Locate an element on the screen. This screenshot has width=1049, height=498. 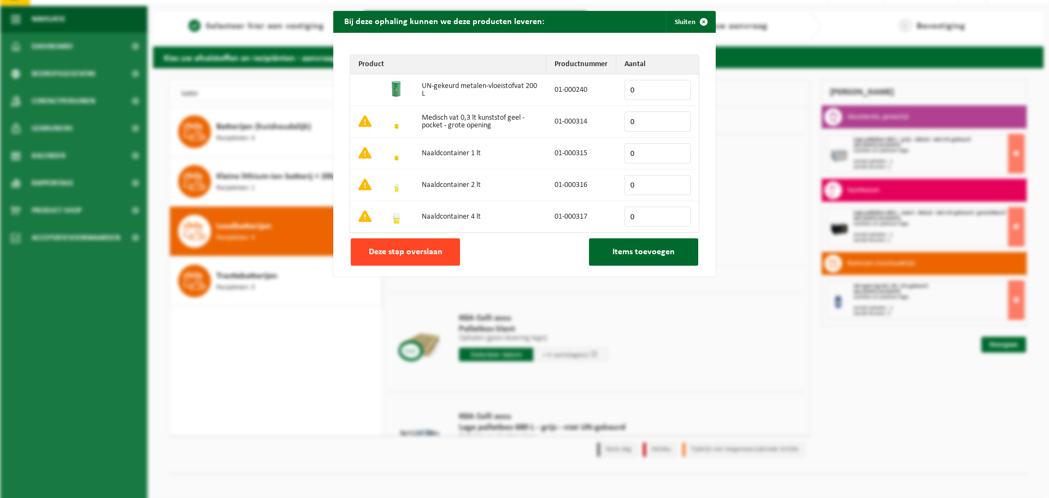
button: Sluiten is located at coordinates (690, 22).